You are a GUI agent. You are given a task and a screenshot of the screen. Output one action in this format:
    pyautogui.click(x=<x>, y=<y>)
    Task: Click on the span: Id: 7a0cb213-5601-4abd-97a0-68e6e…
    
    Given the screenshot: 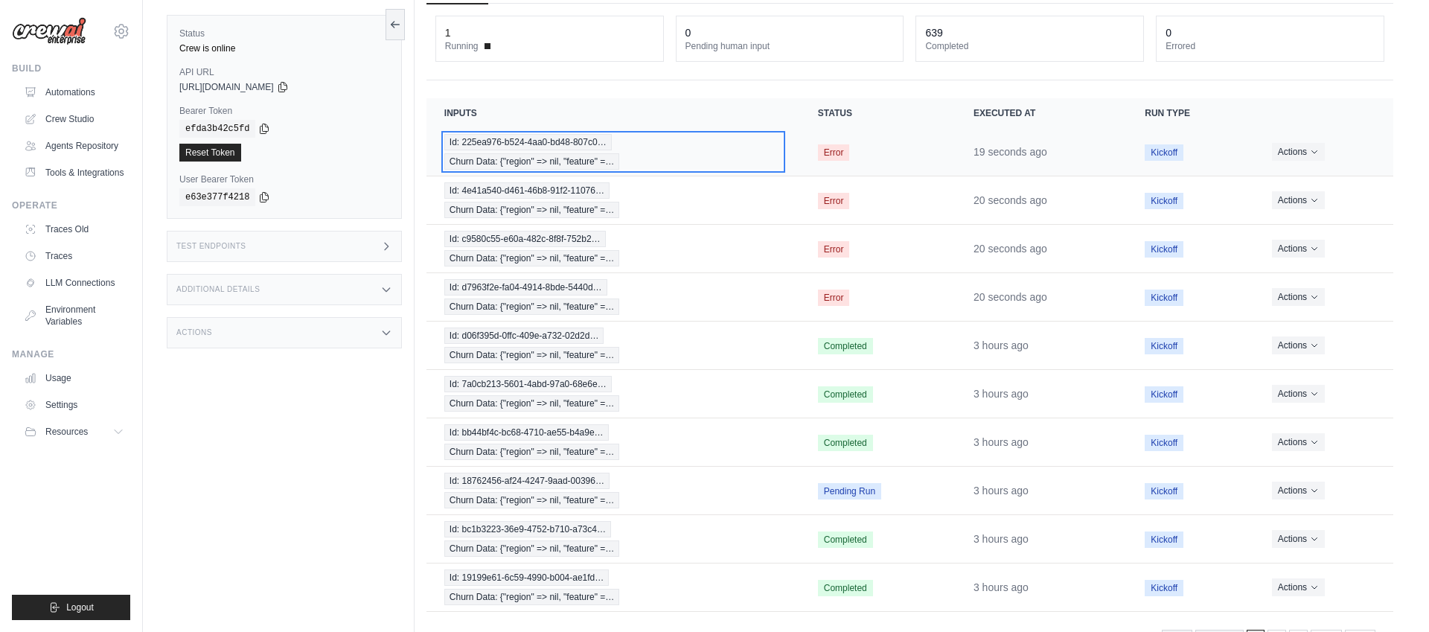 What is the action you would take?
    pyautogui.click(x=528, y=384)
    